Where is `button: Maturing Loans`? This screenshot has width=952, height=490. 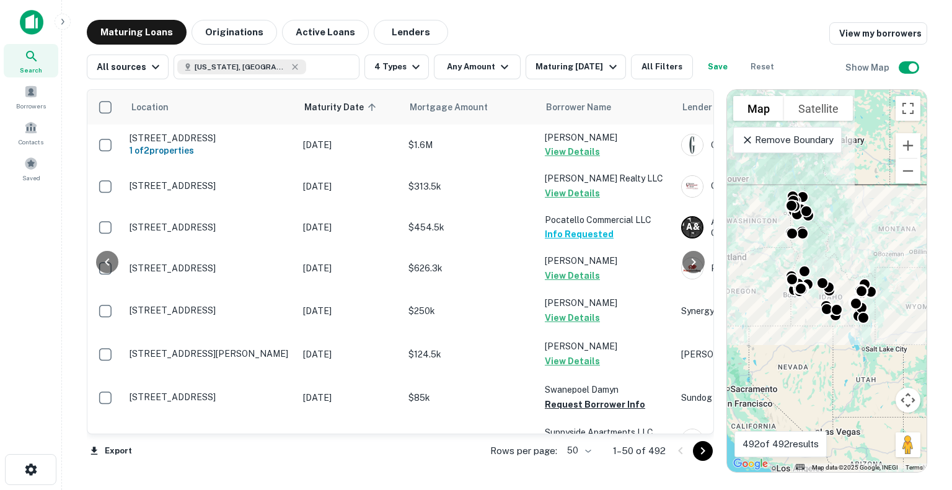 button: Maturing Loans is located at coordinates (136, 32).